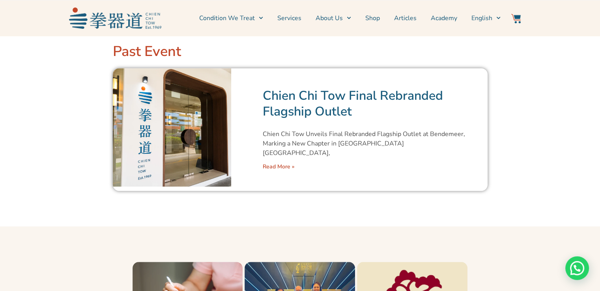 The image size is (600, 291). What do you see at coordinates (231, 18) in the screenshot?
I see `a: Condition We Treat` at bounding box center [231, 18].